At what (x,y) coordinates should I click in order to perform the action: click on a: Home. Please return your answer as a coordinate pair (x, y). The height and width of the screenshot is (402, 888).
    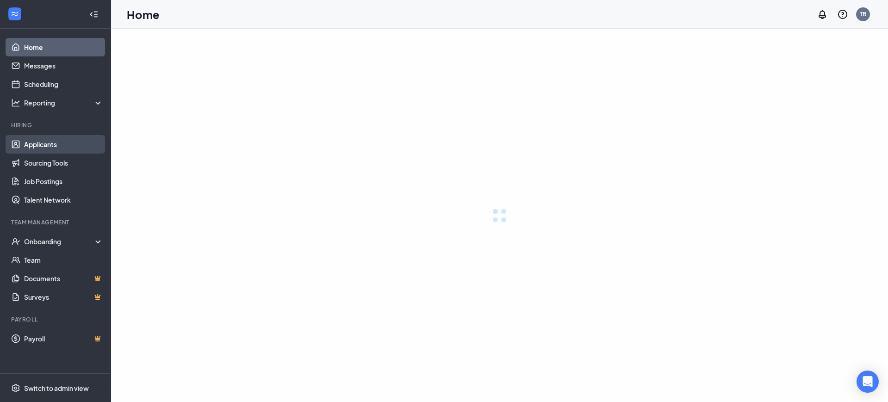
    Looking at the image, I should click on (63, 47).